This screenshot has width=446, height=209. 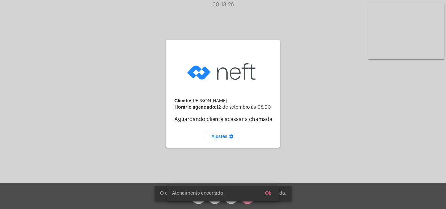 I want to click on strong: Cliente:, so click(x=183, y=101).